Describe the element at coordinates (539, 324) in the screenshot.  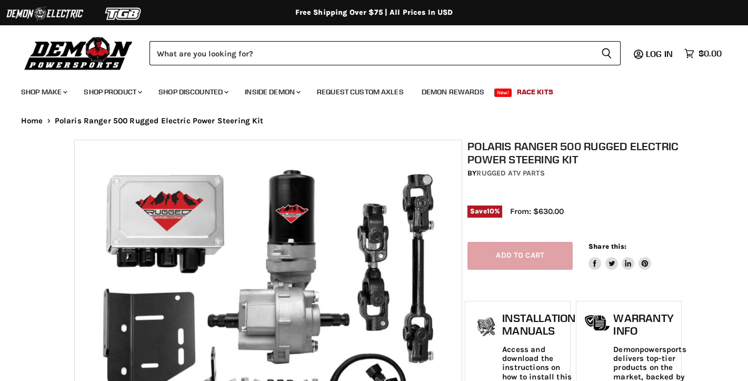
I see `h1: Installation Manuals` at that location.